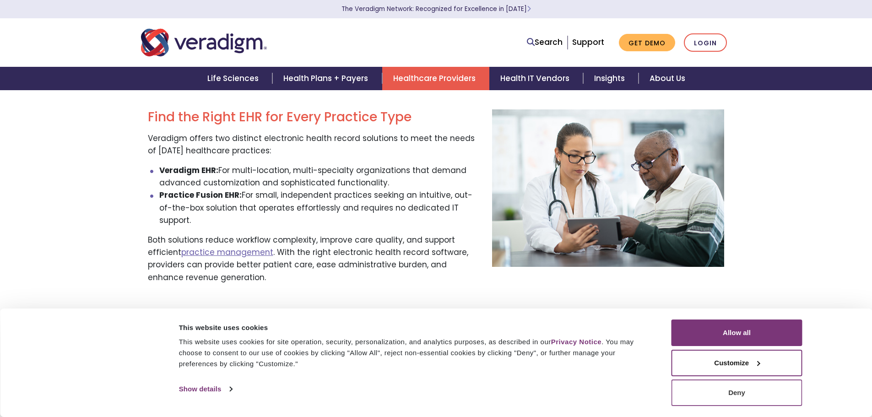 This screenshot has width=872, height=417. I want to click on strong: Veradigm EHR:, so click(189, 170).